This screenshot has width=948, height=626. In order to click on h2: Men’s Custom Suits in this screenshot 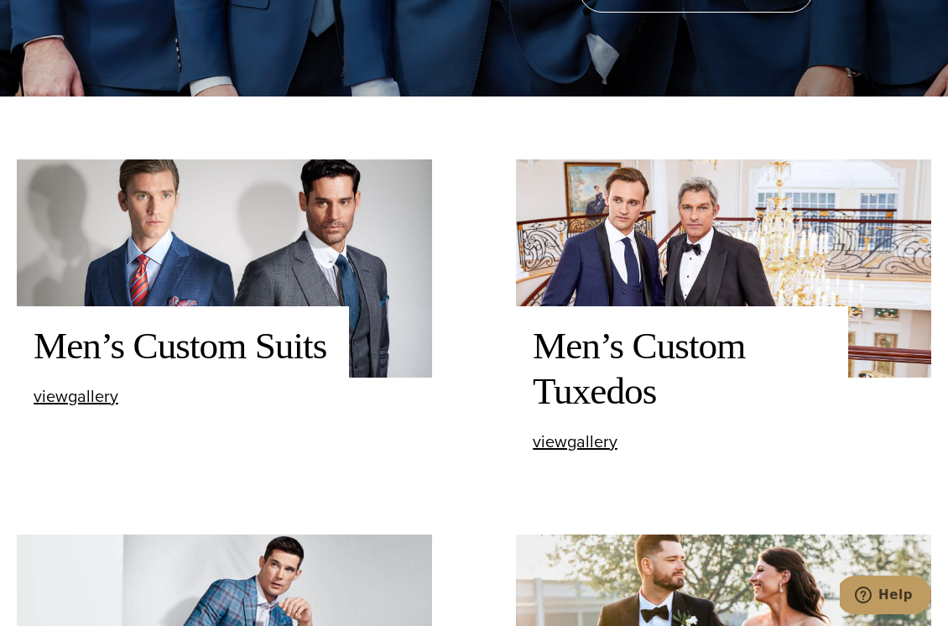, I will do `click(183, 346)`.